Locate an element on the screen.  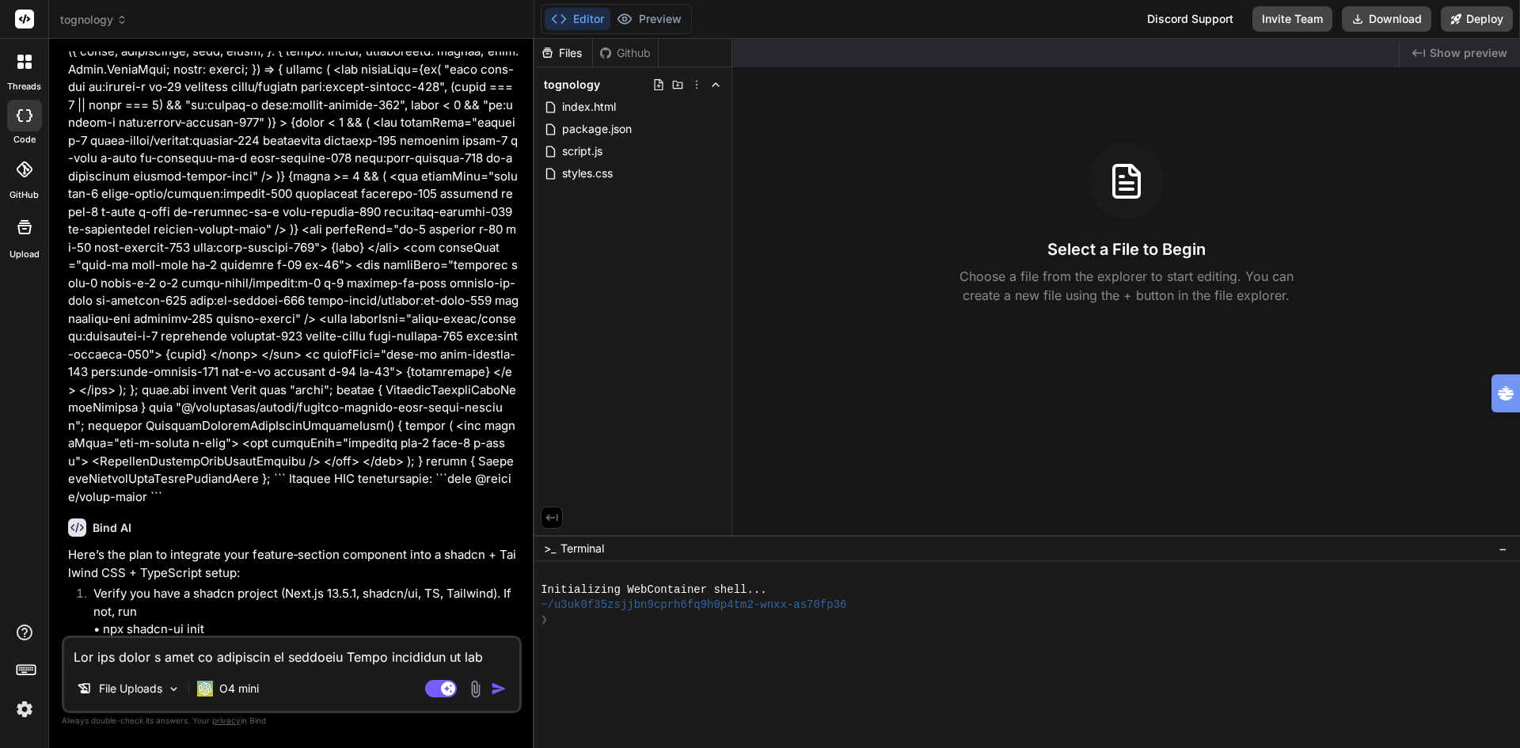
div: Github is located at coordinates (625, 53).